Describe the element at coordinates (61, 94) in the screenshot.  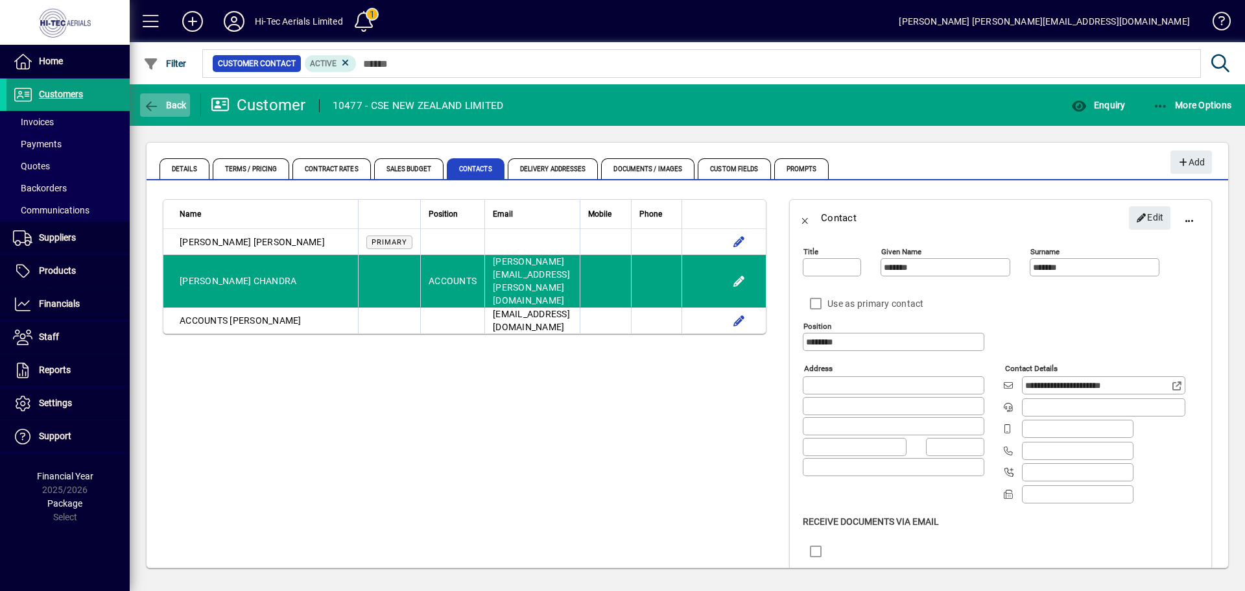
I see `span: Customers` at that location.